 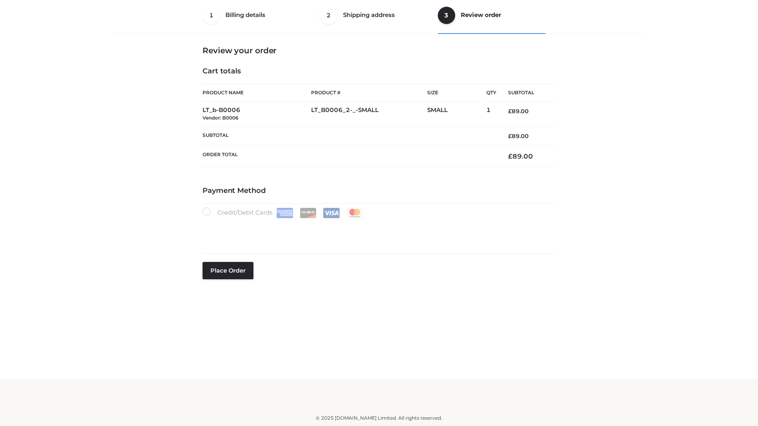 What do you see at coordinates (257, 114) in the screenshot?
I see `td: LT_b-B0006` at bounding box center [257, 114].